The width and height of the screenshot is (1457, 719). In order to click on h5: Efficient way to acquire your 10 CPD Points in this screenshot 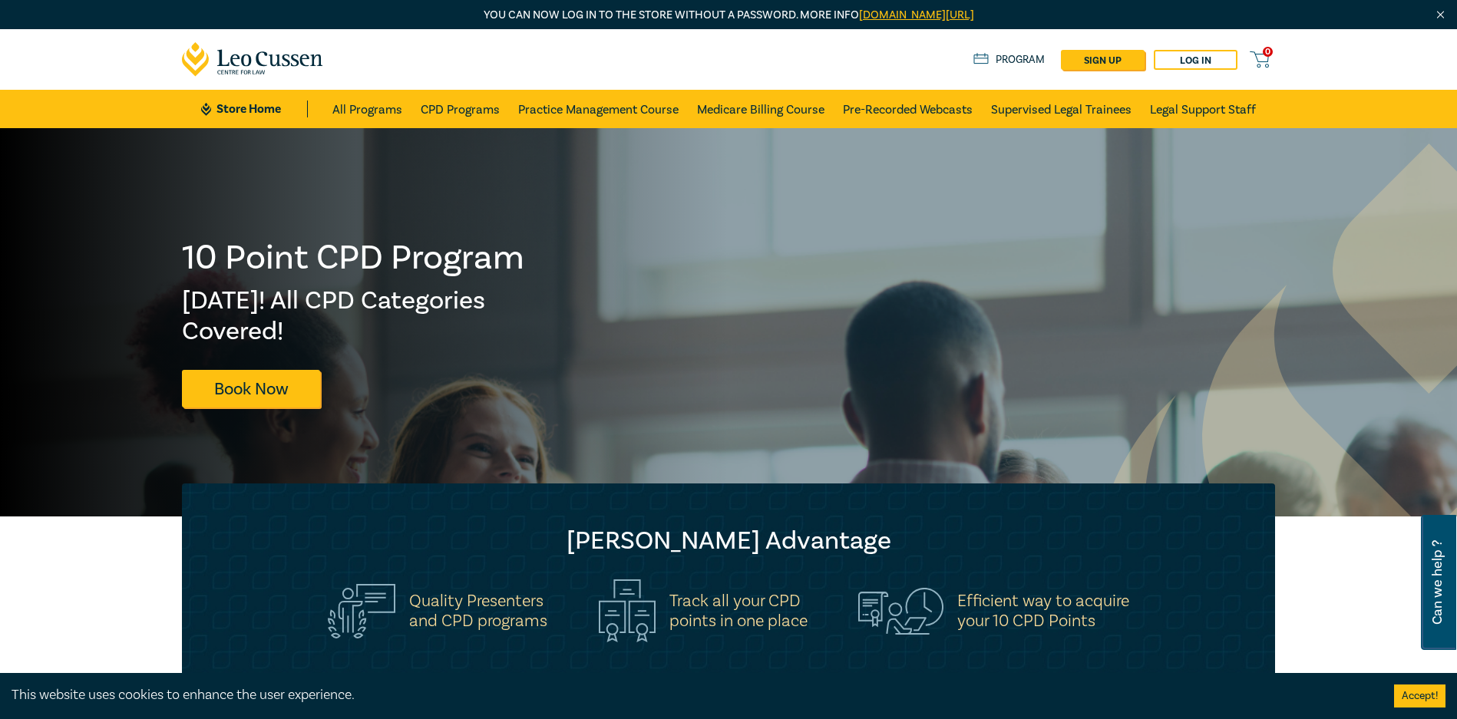, I will do `click(1043, 611)`.